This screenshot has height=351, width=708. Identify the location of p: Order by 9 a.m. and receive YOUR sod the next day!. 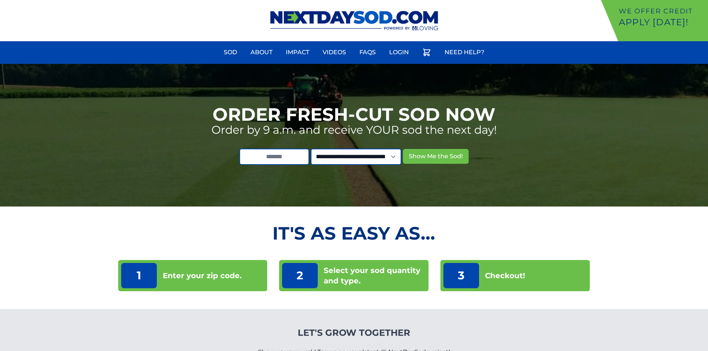
(354, 130).